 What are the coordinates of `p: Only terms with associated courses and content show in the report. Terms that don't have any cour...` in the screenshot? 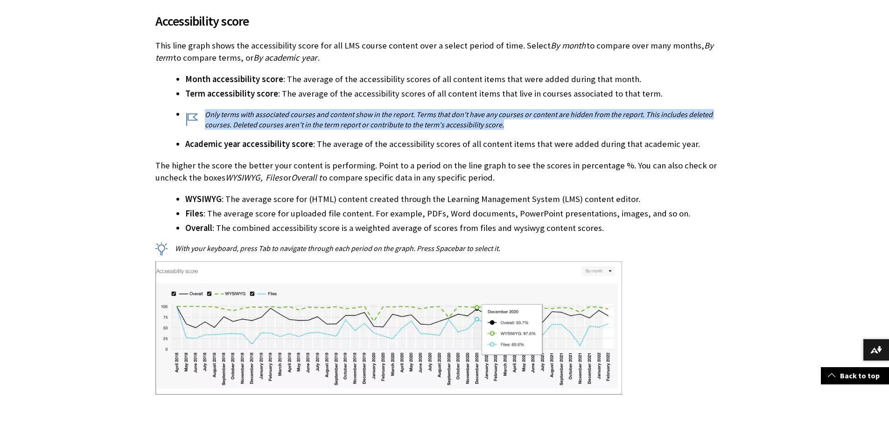 It's located at (460, 119).